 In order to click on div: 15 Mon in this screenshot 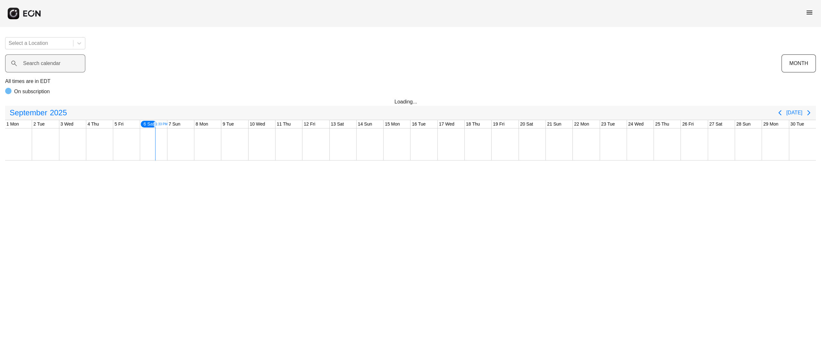, I will do `click(392, 124)`.